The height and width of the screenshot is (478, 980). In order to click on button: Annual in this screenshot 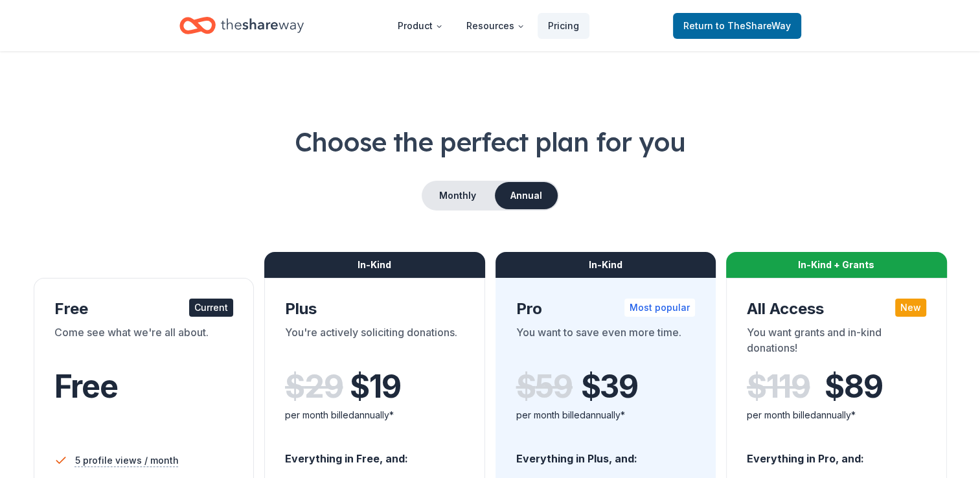, I will do `click(526, 196)`.